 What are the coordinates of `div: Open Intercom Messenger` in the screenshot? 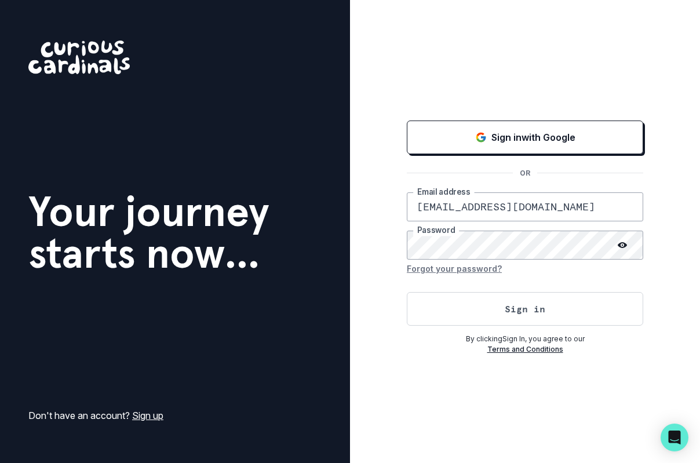 It's located at (674, 437).